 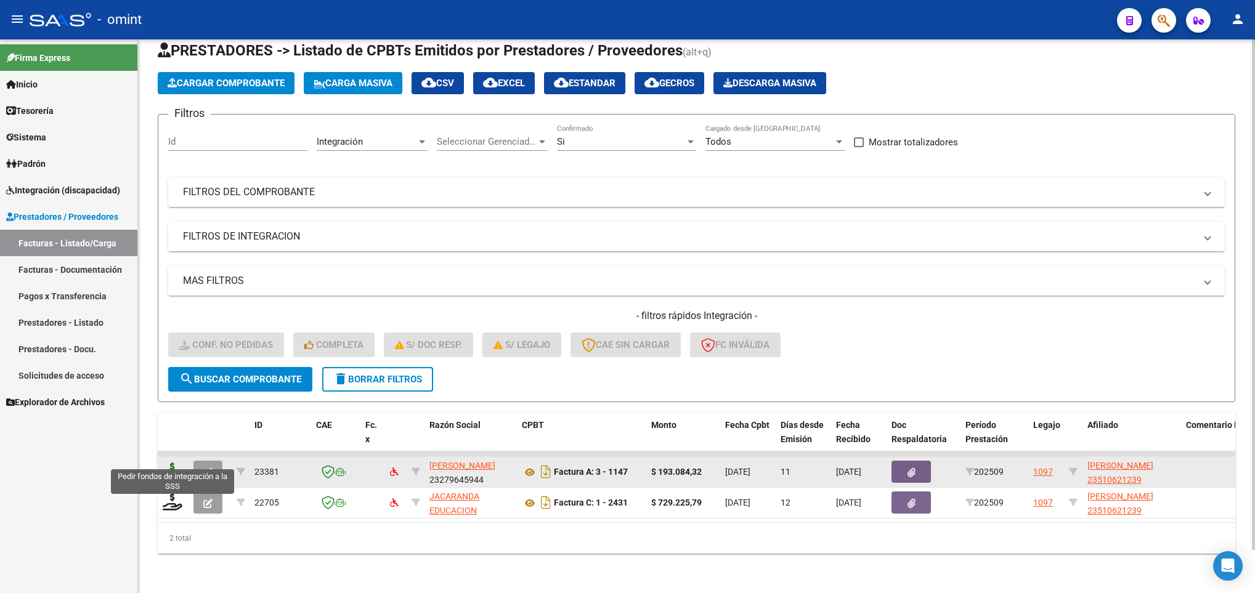 What do you see at coordinates (697, 52) in the screenshot?
I see `span: (alt+q)` at bounding box center [697, 52].